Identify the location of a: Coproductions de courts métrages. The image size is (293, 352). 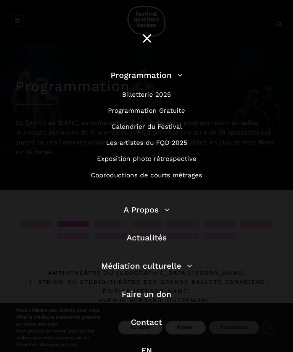
(147, 175).